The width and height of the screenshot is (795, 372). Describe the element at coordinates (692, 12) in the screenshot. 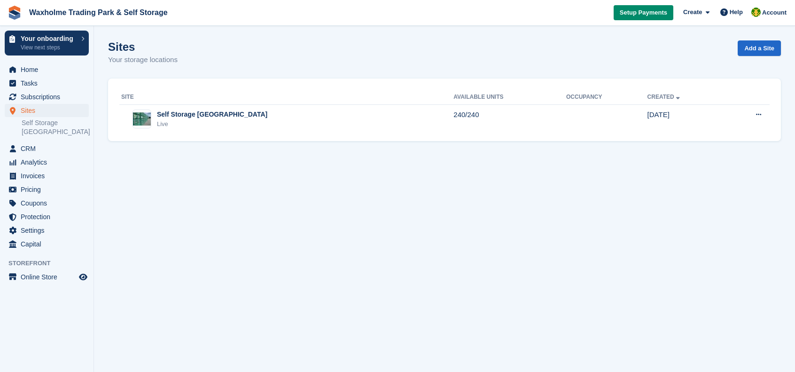

I see `span: Create` at that location.